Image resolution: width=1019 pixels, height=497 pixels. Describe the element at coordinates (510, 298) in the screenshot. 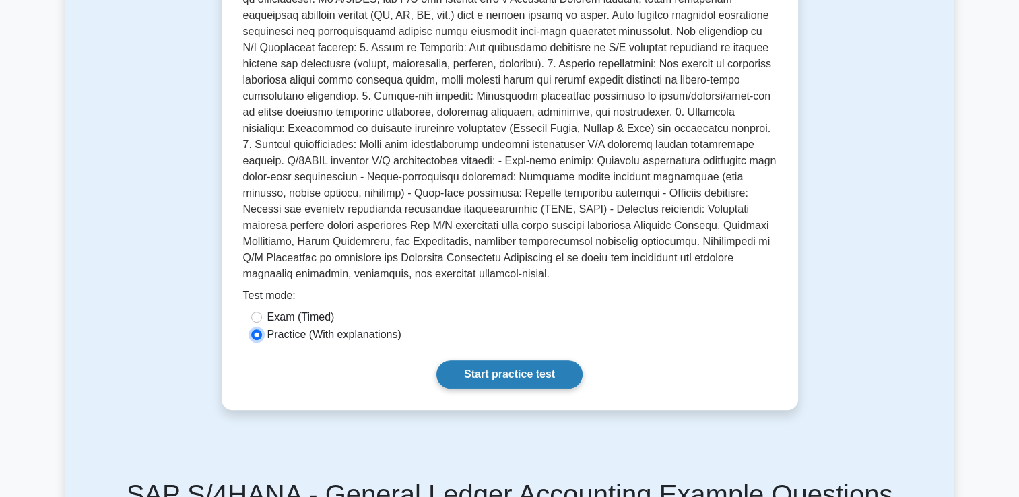

I see `div: Test mode:` at that location.